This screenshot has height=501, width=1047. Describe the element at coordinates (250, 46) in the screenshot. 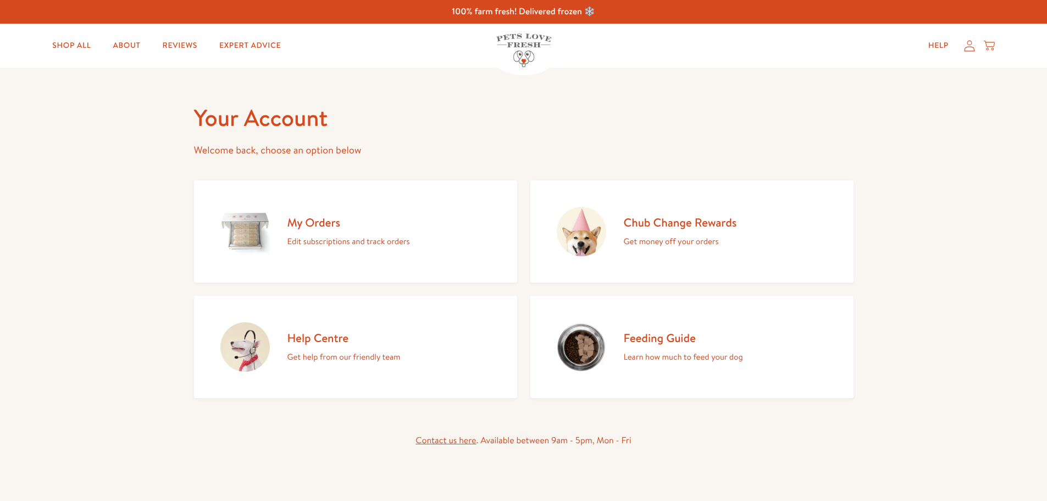

I see `a: Expert Advice` at that location.